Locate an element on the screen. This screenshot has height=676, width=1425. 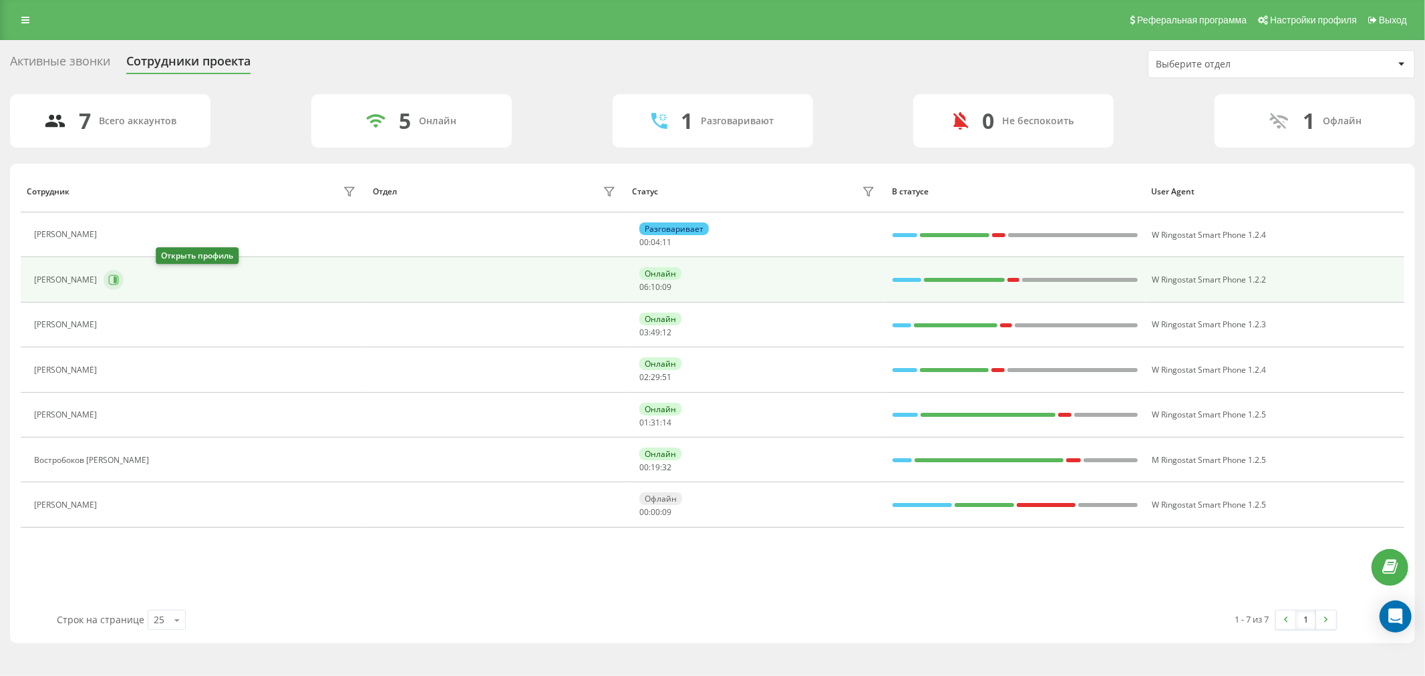
div: Открыть профиль is located at coordinates (197, 256).